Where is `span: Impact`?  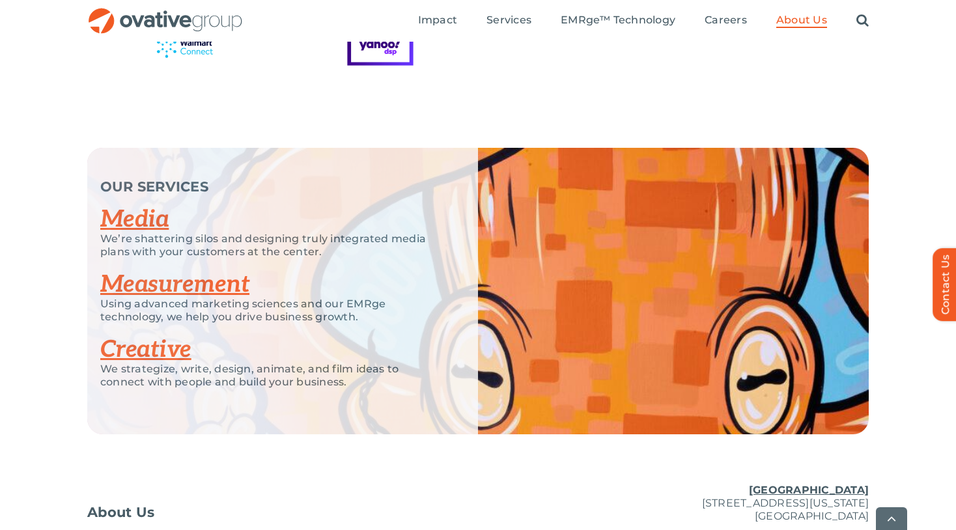
span: Impact is located at coordinates (437, 20).